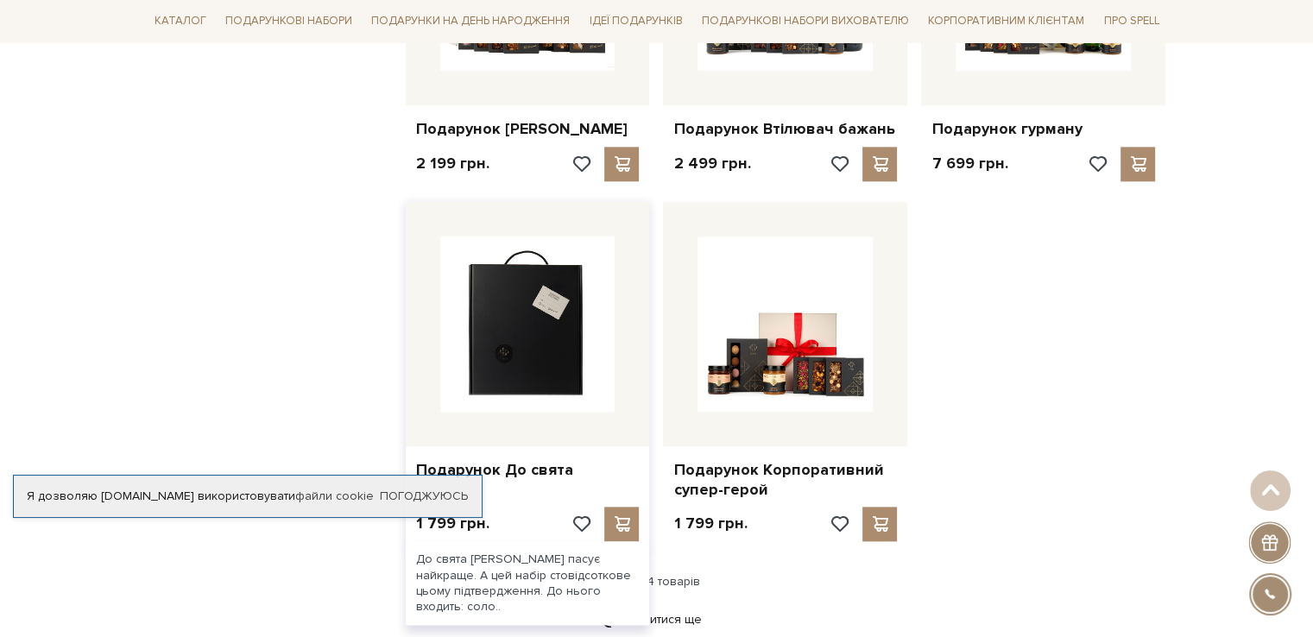 The image size is (1313, 637). What do you see at coordinates (805, 22) in the screenshot?
I see `a: Подарункові набори вихователю` at bounding box center [805, 22].